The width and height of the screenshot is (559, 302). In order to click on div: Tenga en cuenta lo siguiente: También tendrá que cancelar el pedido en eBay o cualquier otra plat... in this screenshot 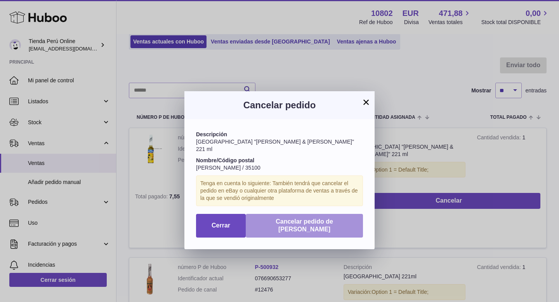, I will do `click(280, 191)`.